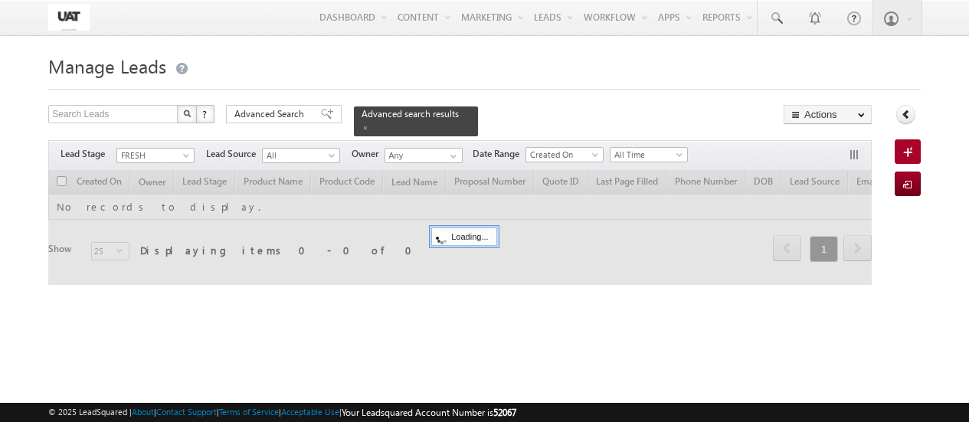  What do you see at coordinates (271, 114) in the screenshot?
I see `span: Advanced Search` at bounding box center [271, 114].